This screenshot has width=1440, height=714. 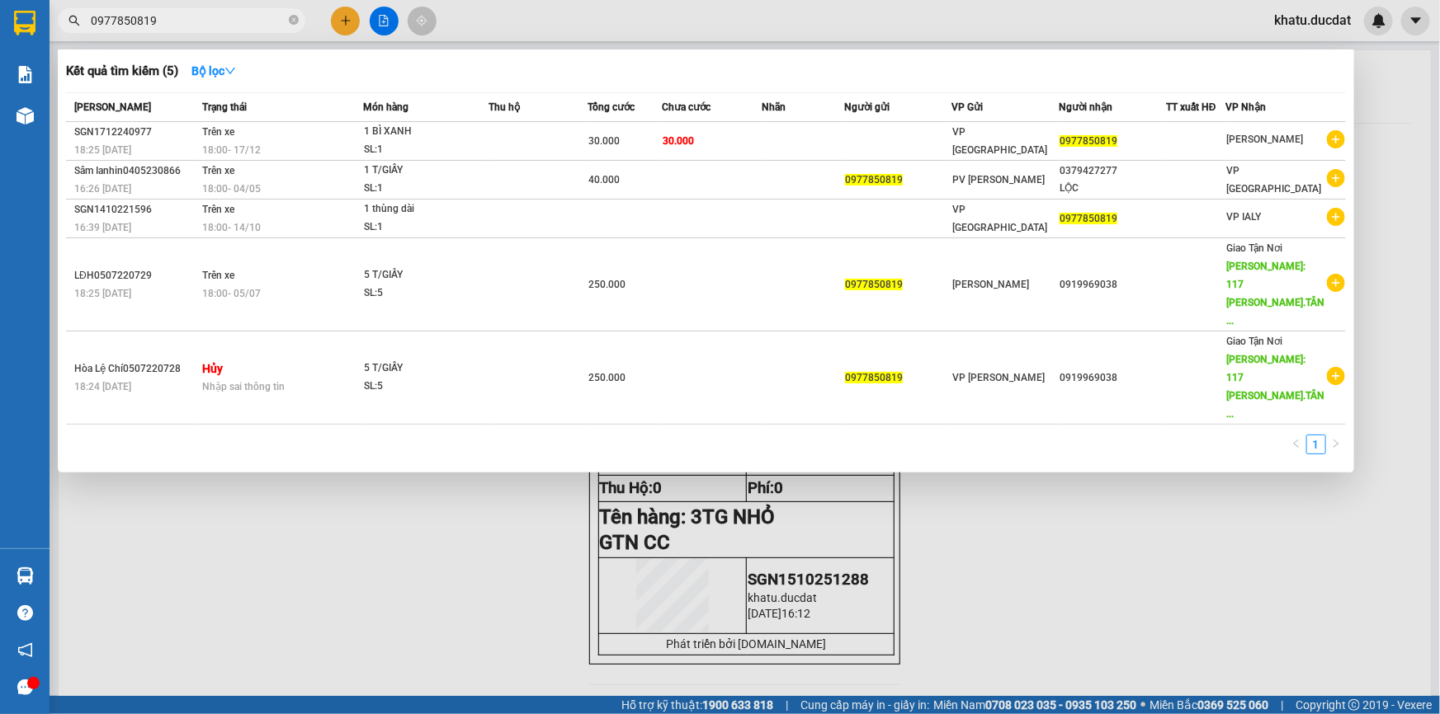 I want to click on span: Nhập sai thông tin, so click(x=243, y=387).